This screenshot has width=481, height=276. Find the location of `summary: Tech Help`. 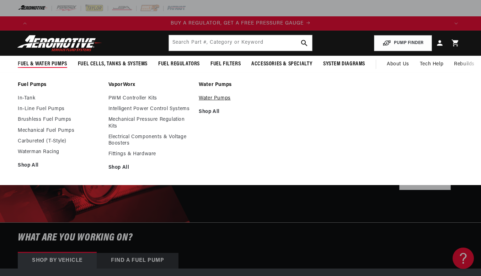

summary: Tech Help is located at coordinates (432, 64).